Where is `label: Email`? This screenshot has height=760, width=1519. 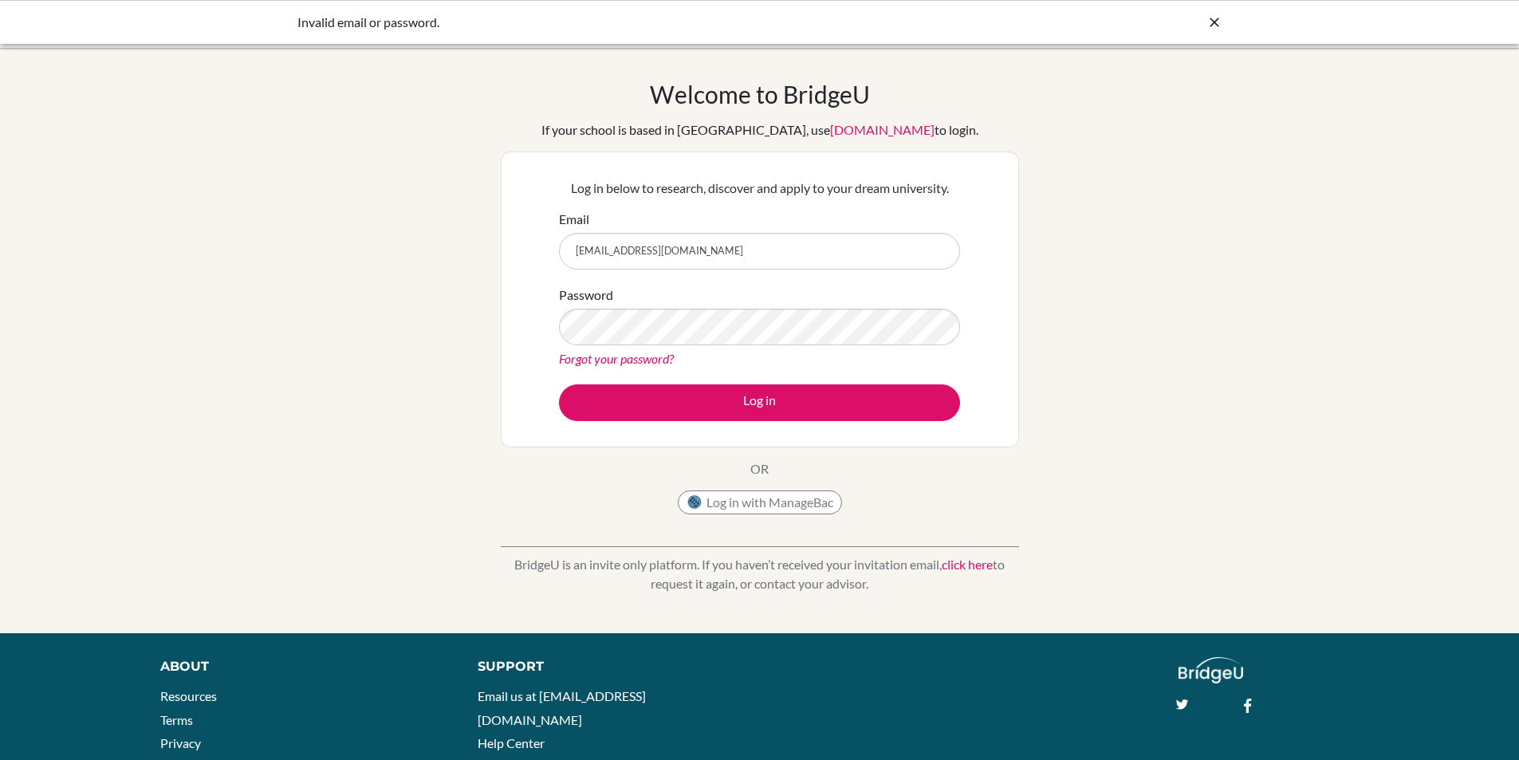
label: Email is located at coordinates (574, 219).